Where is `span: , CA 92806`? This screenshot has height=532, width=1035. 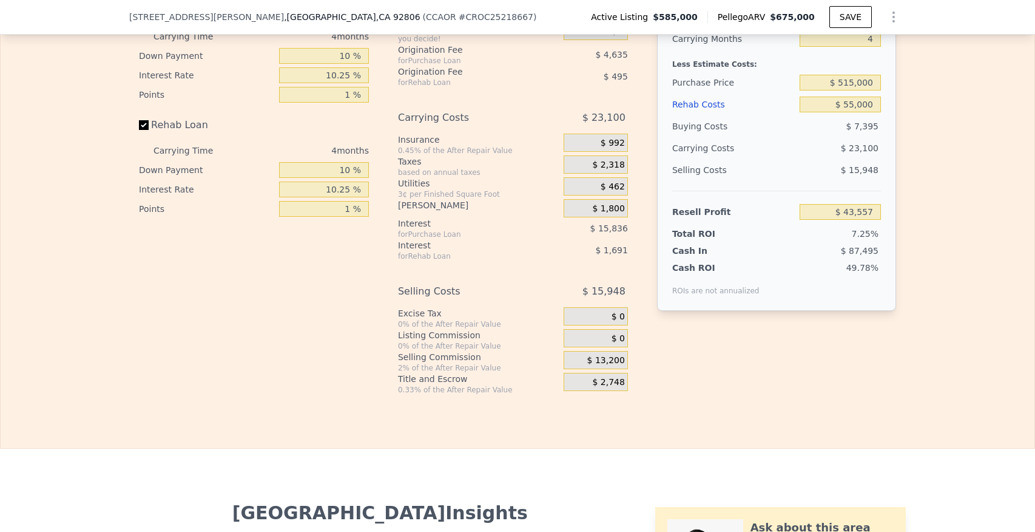 span: , CA 92806 is located at coordinates (398, 17).